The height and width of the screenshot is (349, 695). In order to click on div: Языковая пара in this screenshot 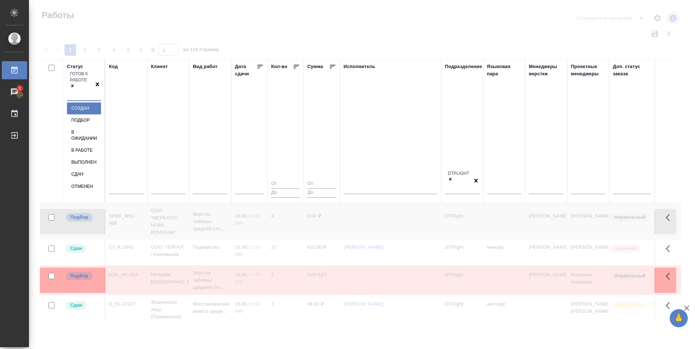, I will do `click(504, 70)`.